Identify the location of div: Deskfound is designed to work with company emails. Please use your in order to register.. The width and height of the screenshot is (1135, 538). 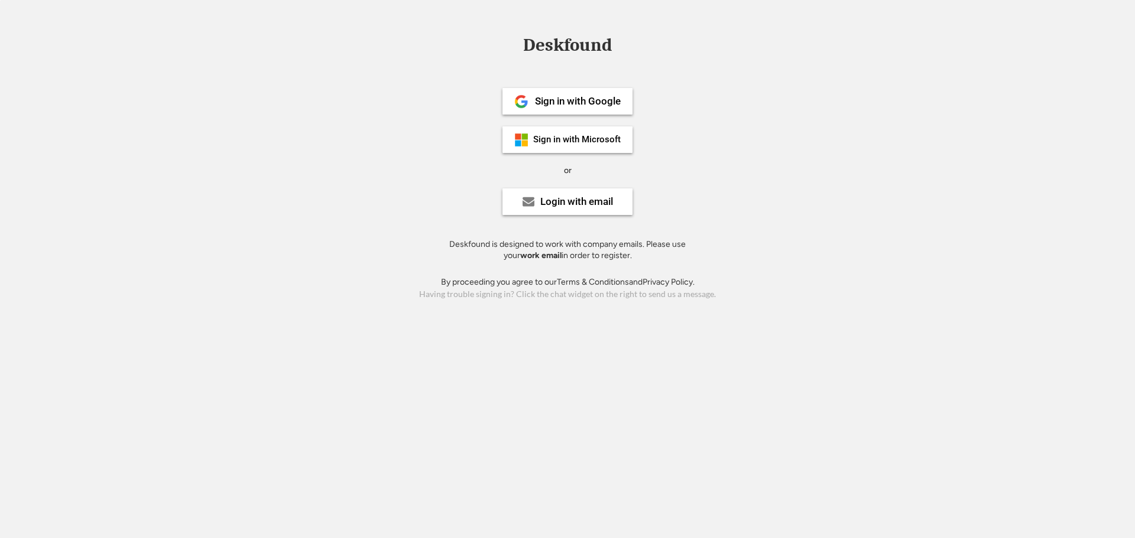
(567, 250).